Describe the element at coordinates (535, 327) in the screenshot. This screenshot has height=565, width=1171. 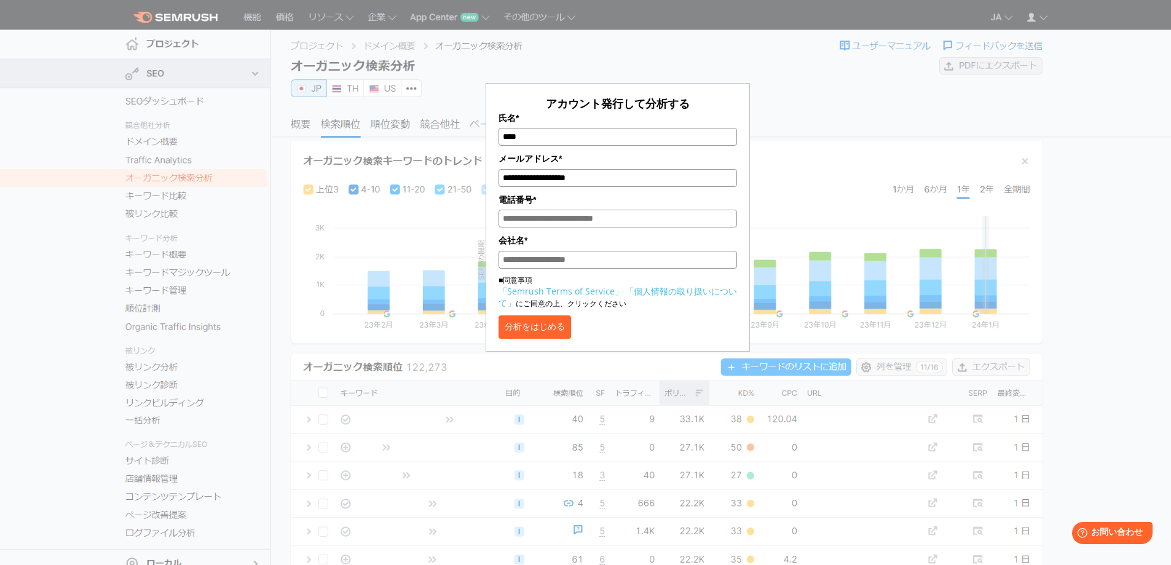
I see `button: 分析をはじめる` at that location.